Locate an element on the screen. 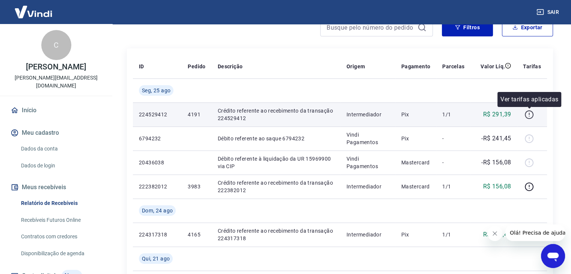 This screenshot has height=274, width=571. p: Crédito referente ao recebimento da transação 222382012 is located at coordinates (276, 186).